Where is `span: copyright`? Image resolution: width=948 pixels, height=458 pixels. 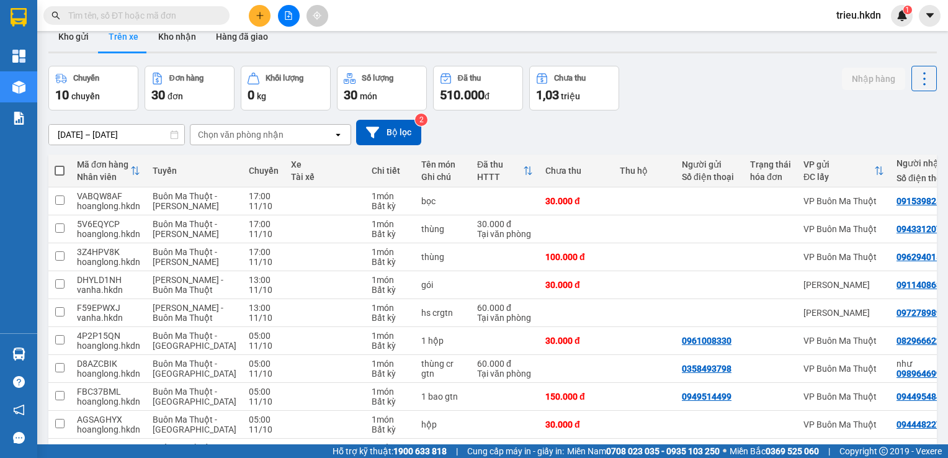 span: copyright is located at coordinates (884, 451).